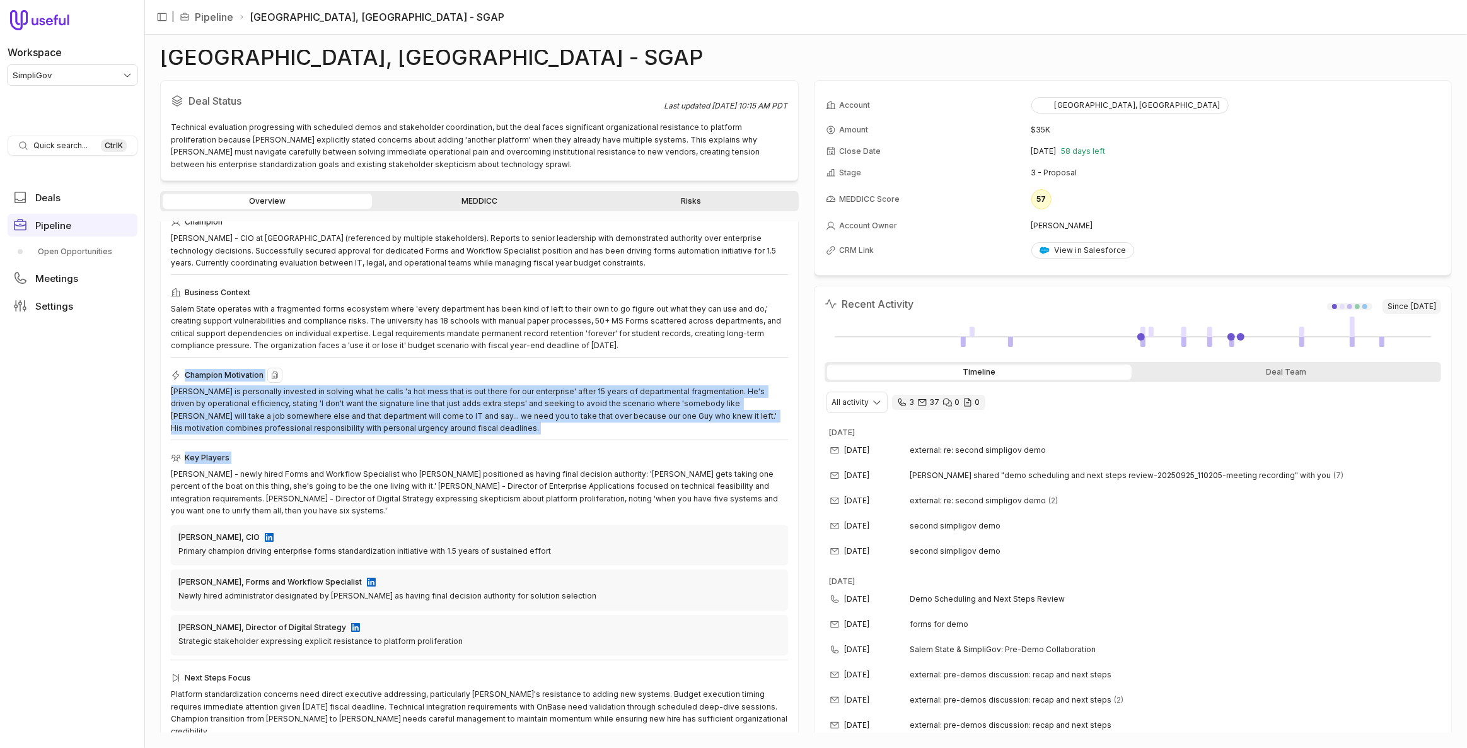  I want to click on a: Risks, so click(691, 201).